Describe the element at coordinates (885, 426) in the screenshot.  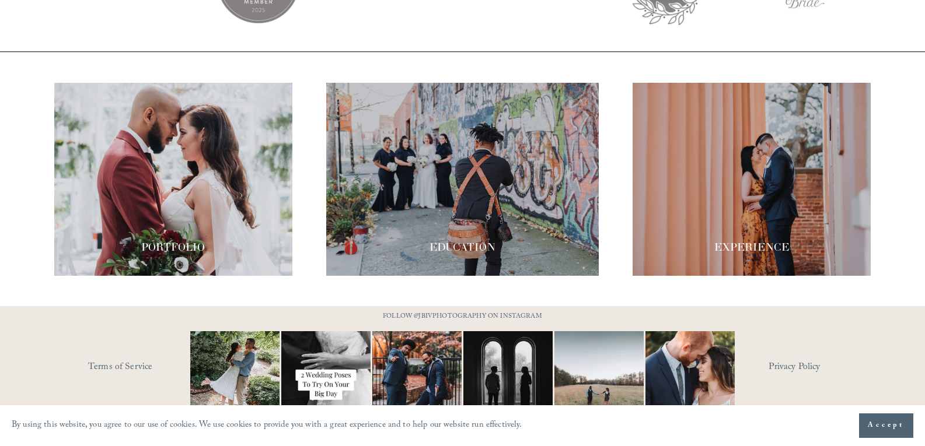
I see `button: Accept` at that location.